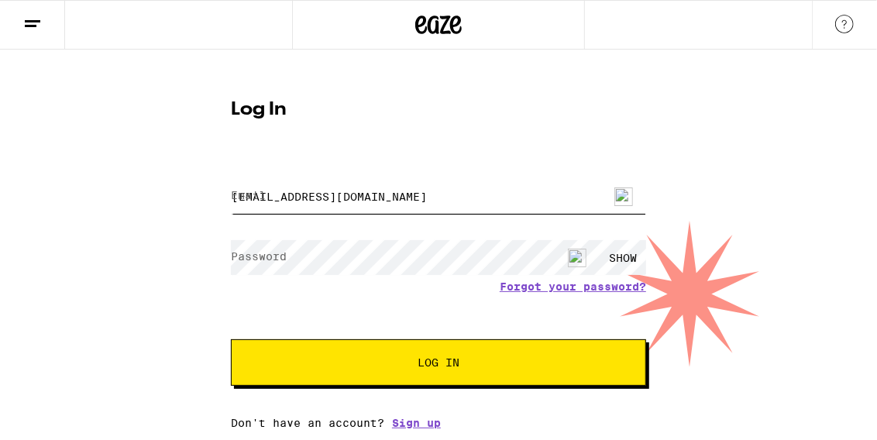  Describe the element at coordinates (438, 362) in the screenshot. I see `button: Log In` at that location.